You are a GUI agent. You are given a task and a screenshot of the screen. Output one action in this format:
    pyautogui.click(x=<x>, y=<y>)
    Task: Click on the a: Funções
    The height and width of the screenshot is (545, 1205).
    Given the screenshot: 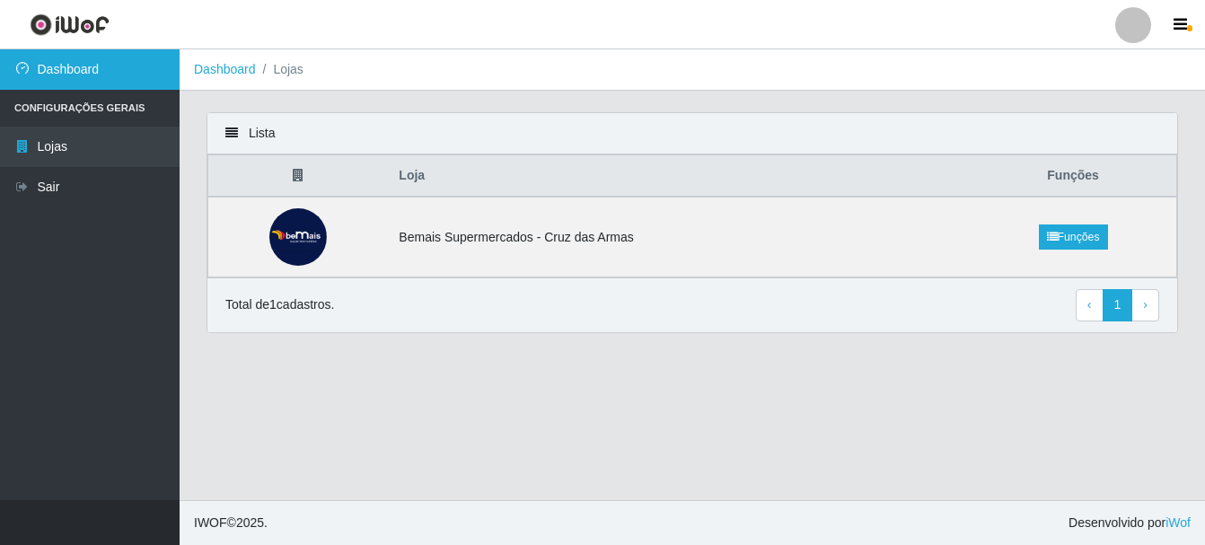 What is the action you would take?
    pyautogui.click(x=1073, y=237)
    